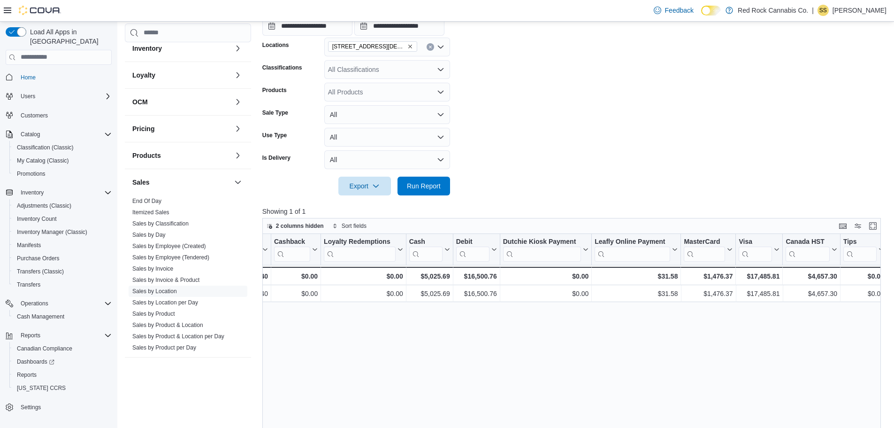 This screenshot has height=428, width=894. Describe the element at coordinates (36, 361) in the screenshot. I see `a: Dashboards` at that location.